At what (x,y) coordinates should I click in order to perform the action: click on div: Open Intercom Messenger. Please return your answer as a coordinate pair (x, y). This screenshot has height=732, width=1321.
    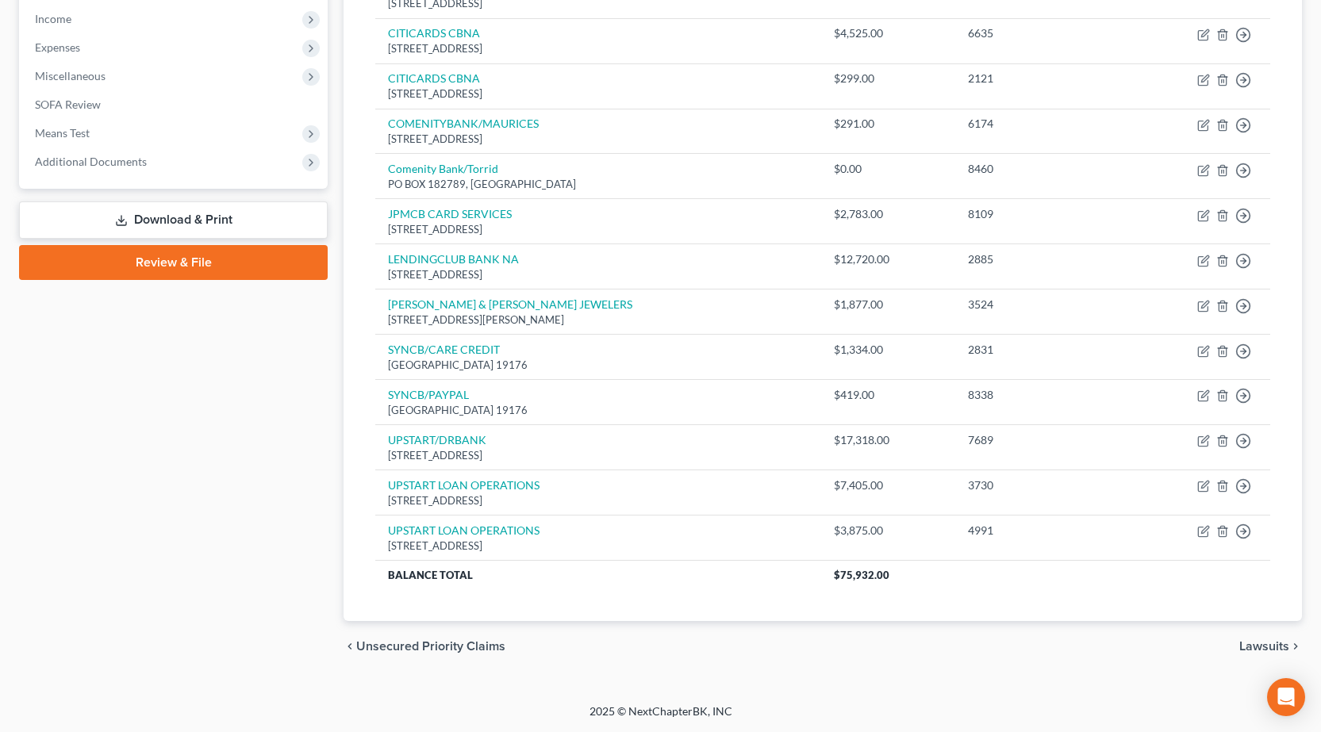
    Looking at the image, I should click on (1286, 697).